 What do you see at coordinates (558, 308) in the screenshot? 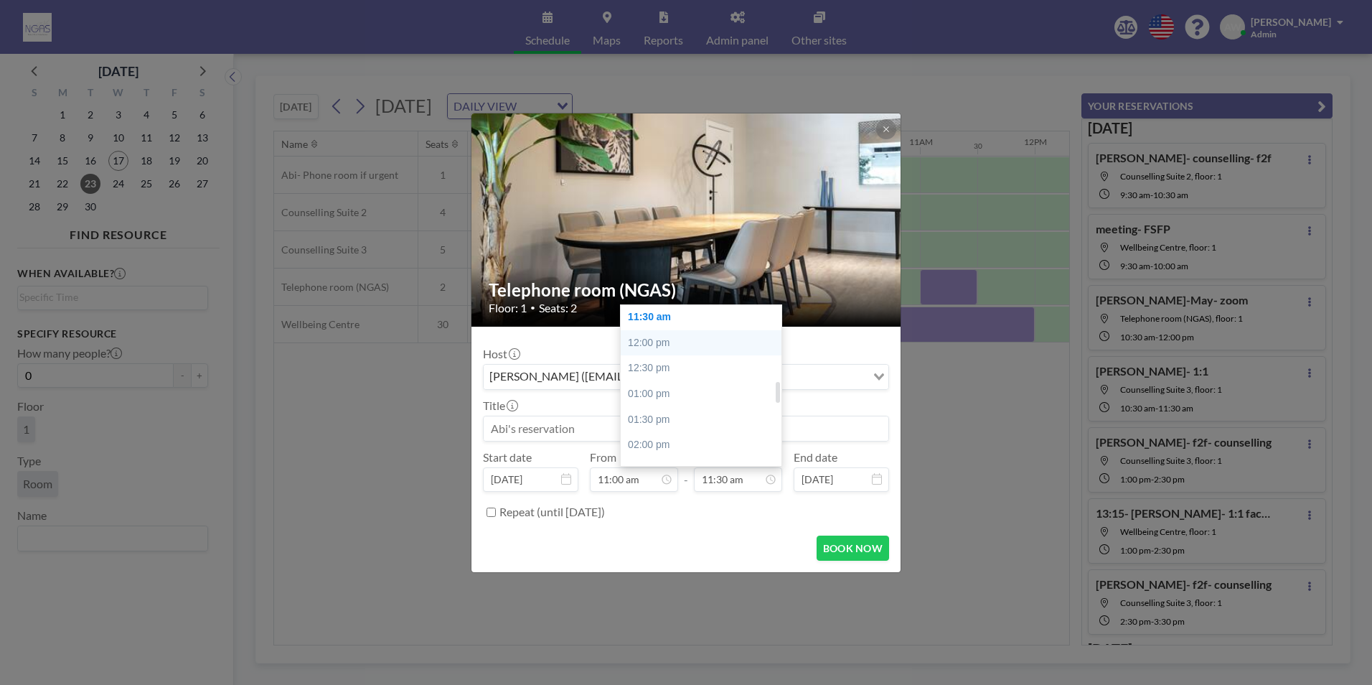
I see `span: Seats: 2` at bounding box center [558, 308].